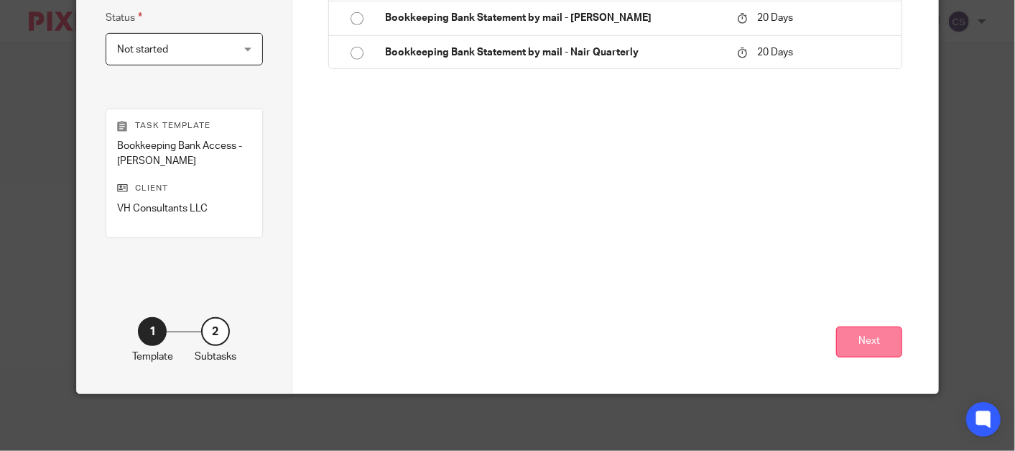 Image resolution: width=1015 pixels, height=451 pixels. What do you see at coordinates (554, 52) in the screenshot?
I see `p: Bookkeeping Bank Statement by mail - Nair Quarterly` at bounding box center [554, 52].